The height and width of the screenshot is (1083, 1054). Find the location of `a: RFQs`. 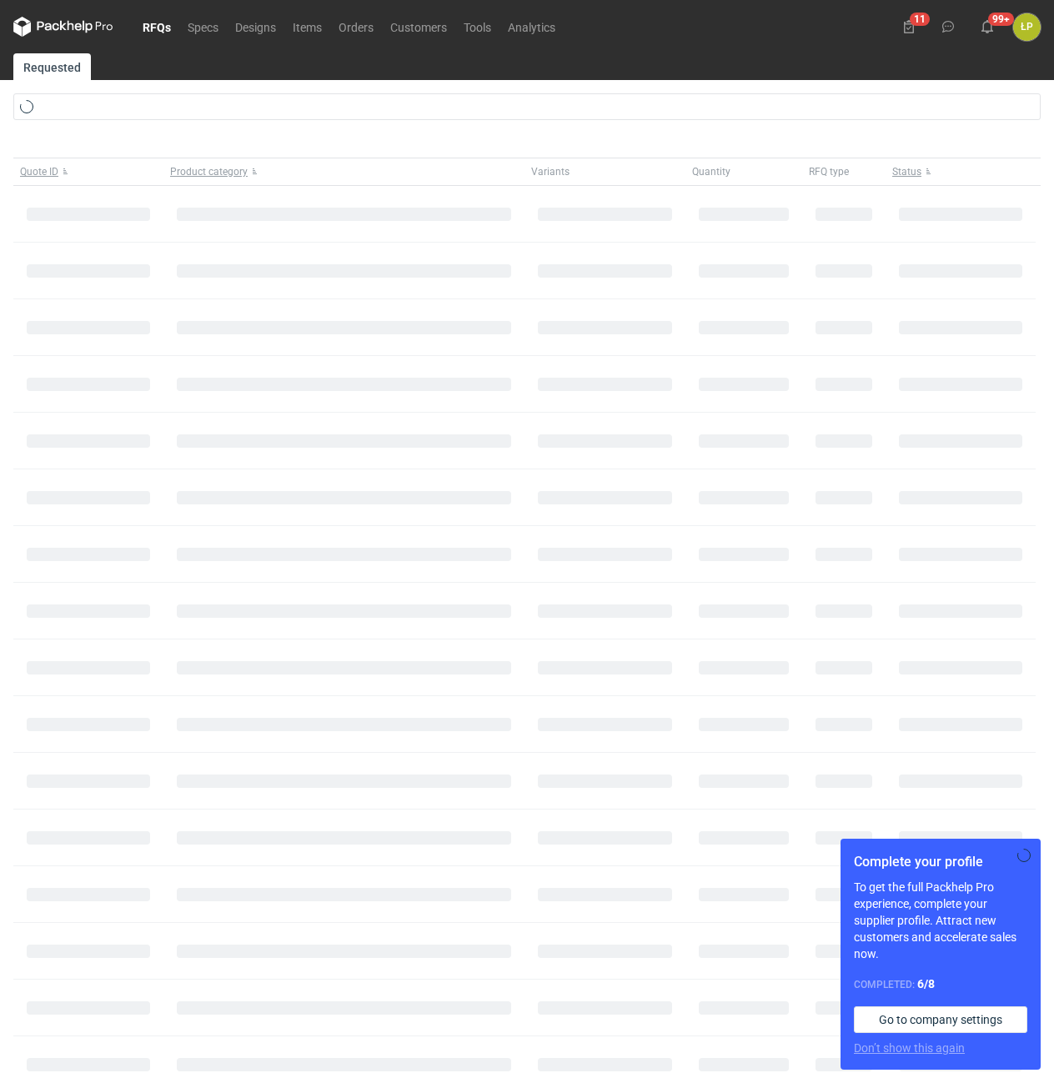

a: RFQs is located at coordinates (157, 27).